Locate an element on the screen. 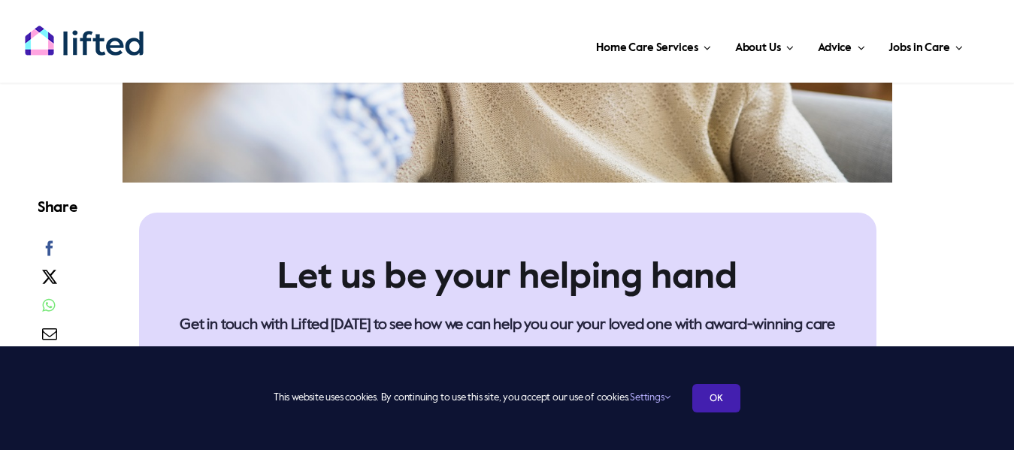  span: Advice is located at coordinates (834, 48).